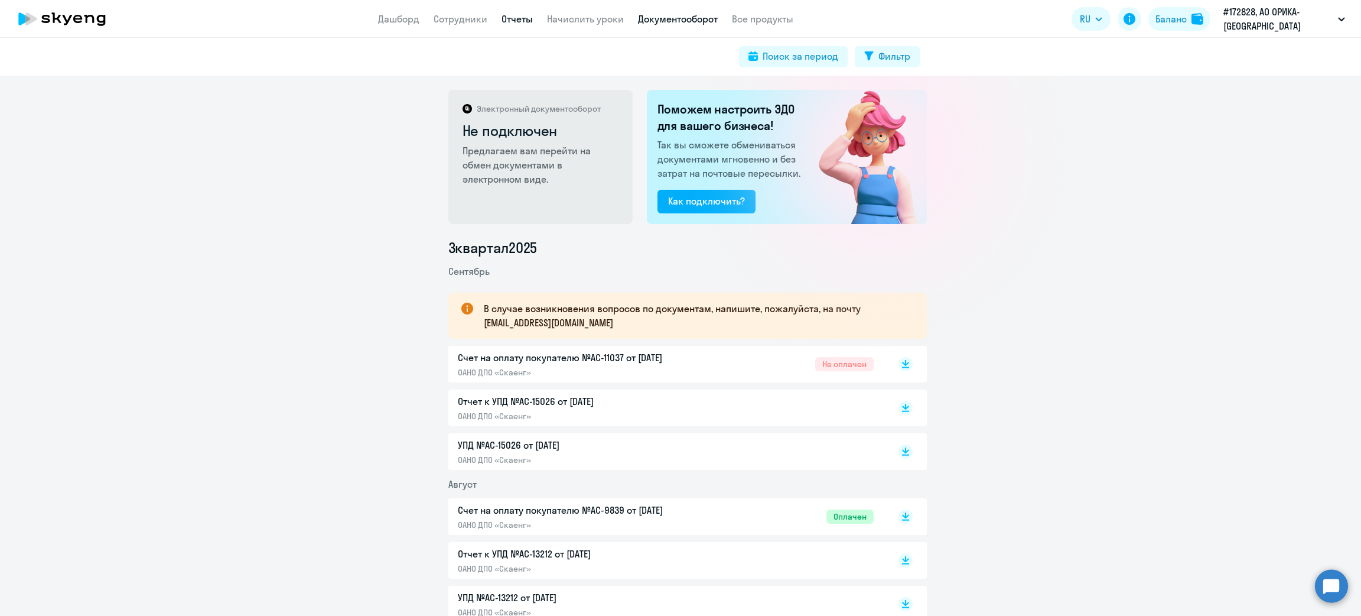 The height and width of the screenshot is (616, 1361). Describe the element at coordinates (801, 56) in the screenshot. I see `div: Поиск за период` at that location.